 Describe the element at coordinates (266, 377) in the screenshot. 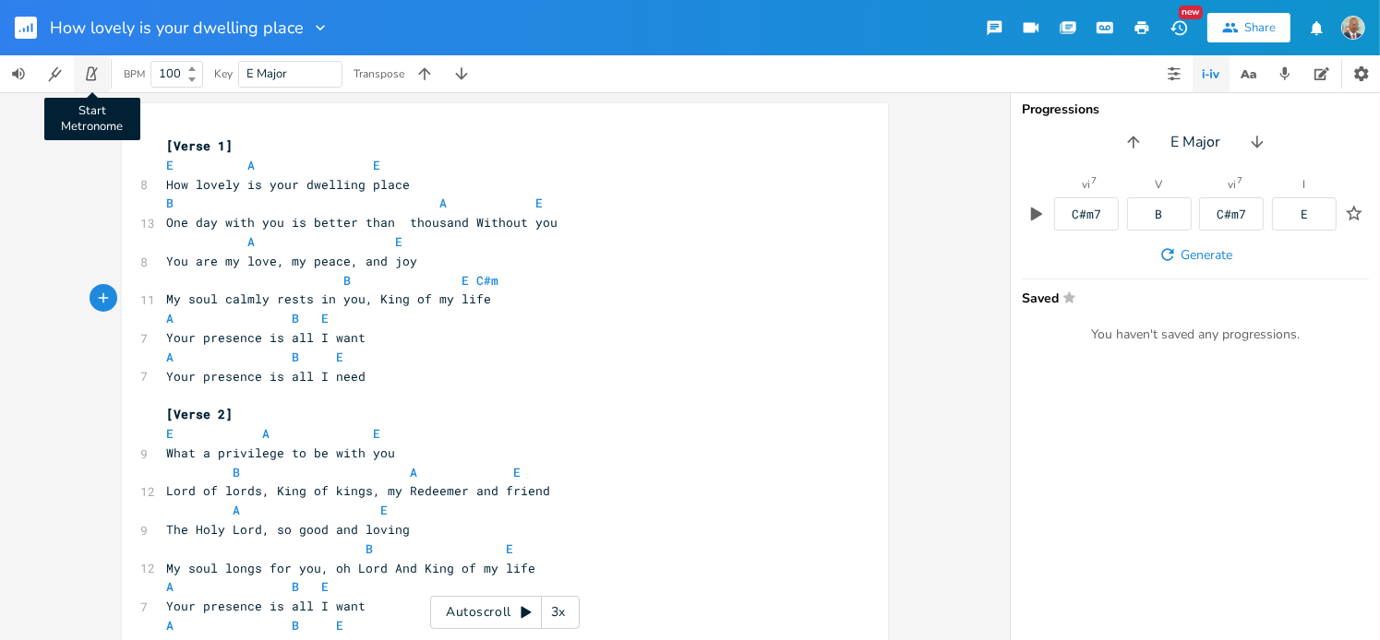

I see `span: Your presence is all I need` at that location.